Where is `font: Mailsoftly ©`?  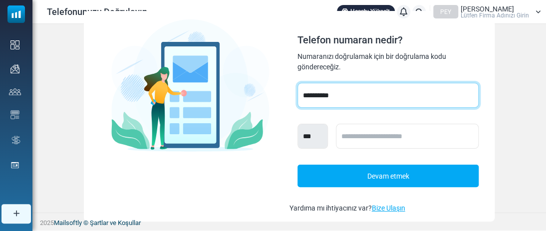
font: Mailsoftly © is located at coordinates (71, 223).